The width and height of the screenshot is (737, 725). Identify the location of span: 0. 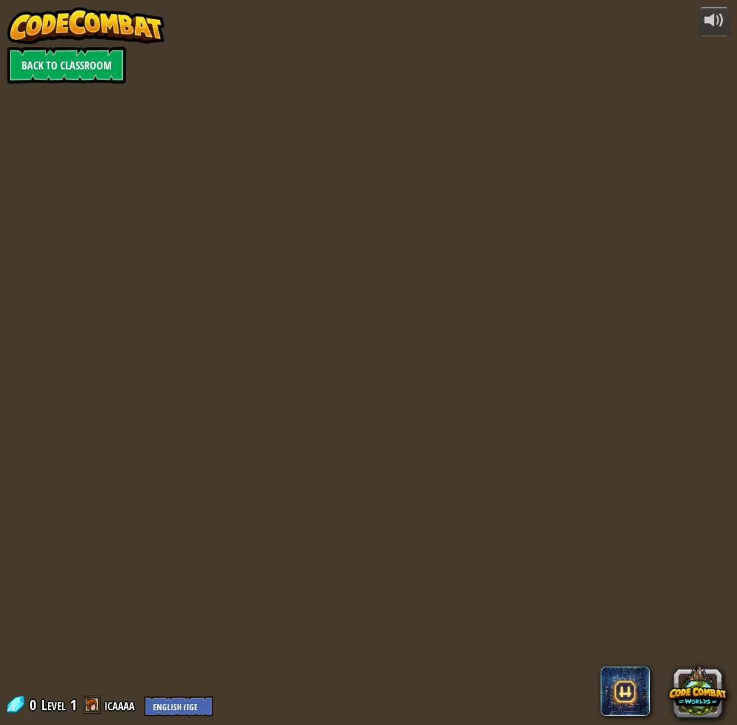
(34, 704).